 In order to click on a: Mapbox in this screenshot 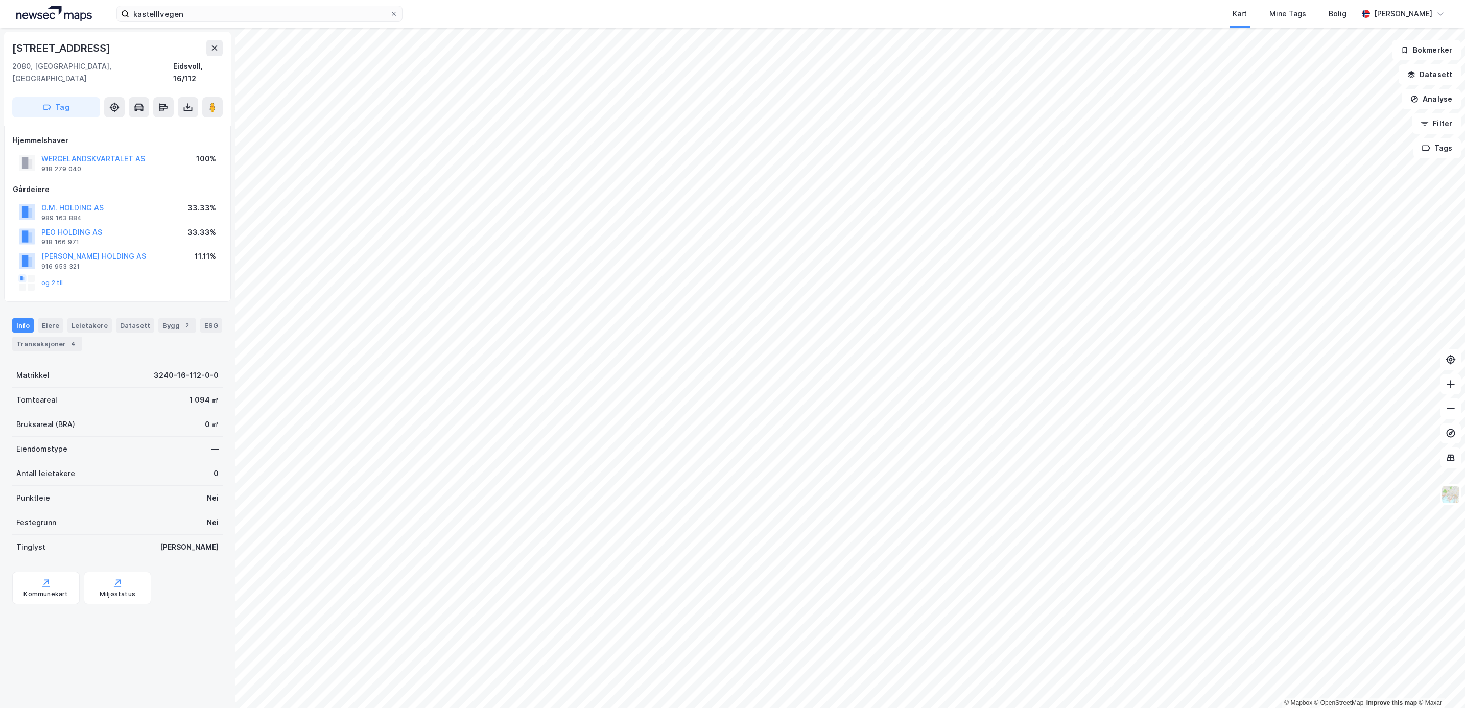, I will do `click(1298, 703)`.